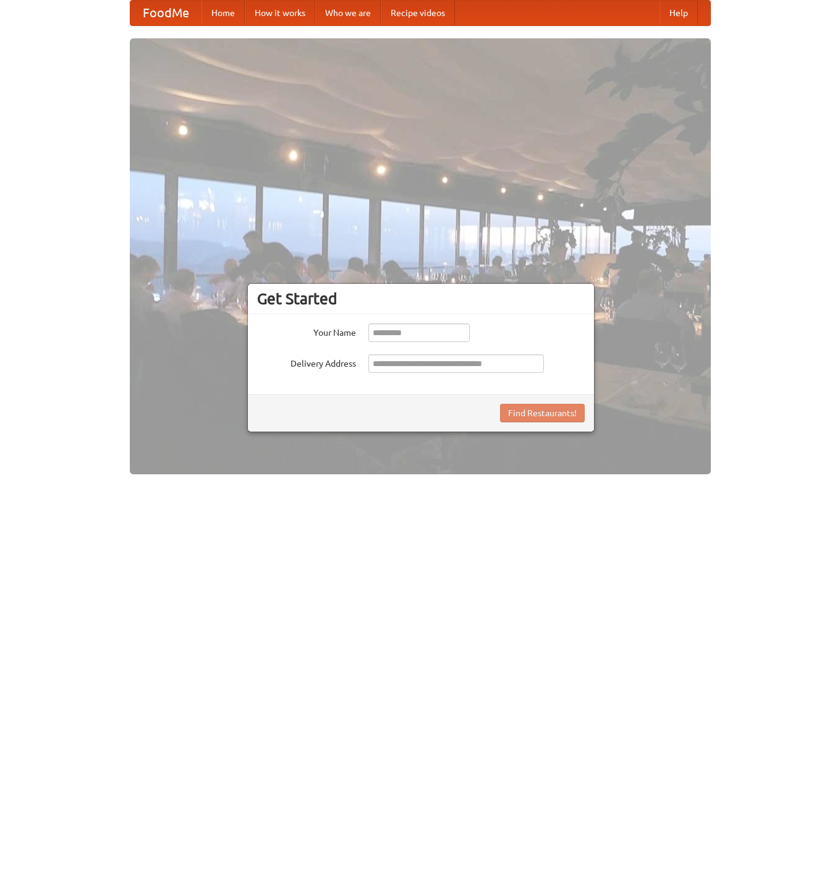 The width and height of the screenshot is (840, 875). I want to click on a: Recipe videos, so click(418, 13).